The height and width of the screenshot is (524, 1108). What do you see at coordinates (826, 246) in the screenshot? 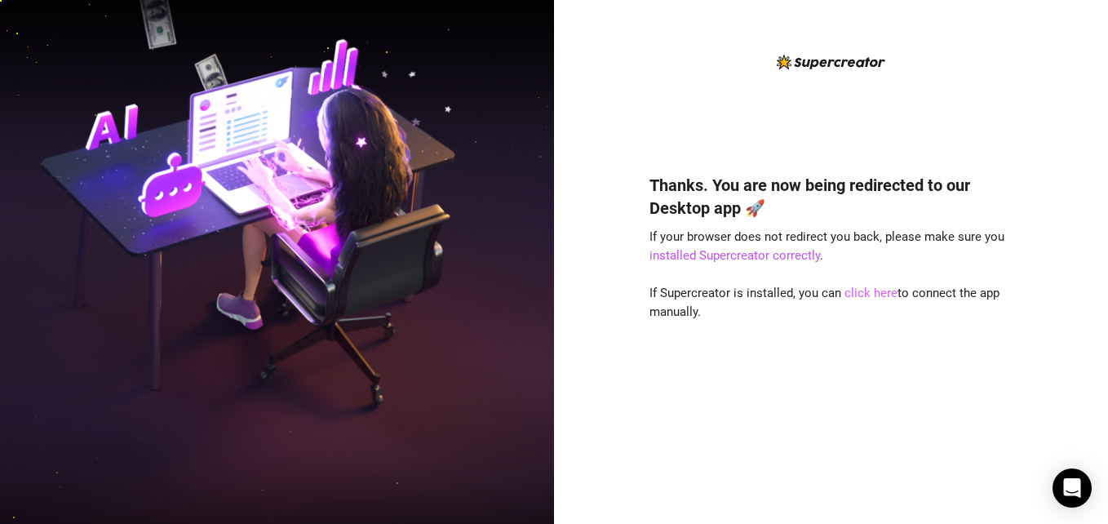
I see `span: If your browser does not redirect you back, please make sure you .` at bounding box center [826, 246].